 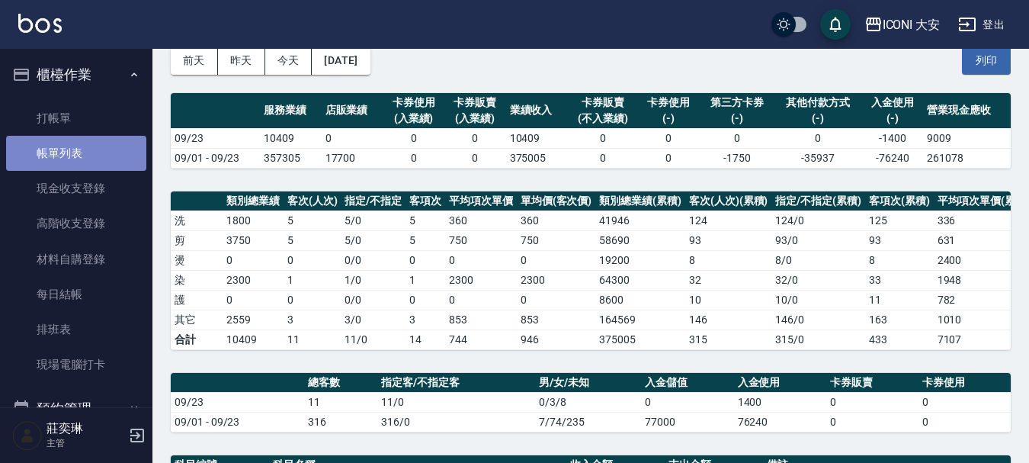 What do you see at coordinates (818, 280) in the screenshot?
I see `td: 32 / 0` at bounding box center [818, 280].